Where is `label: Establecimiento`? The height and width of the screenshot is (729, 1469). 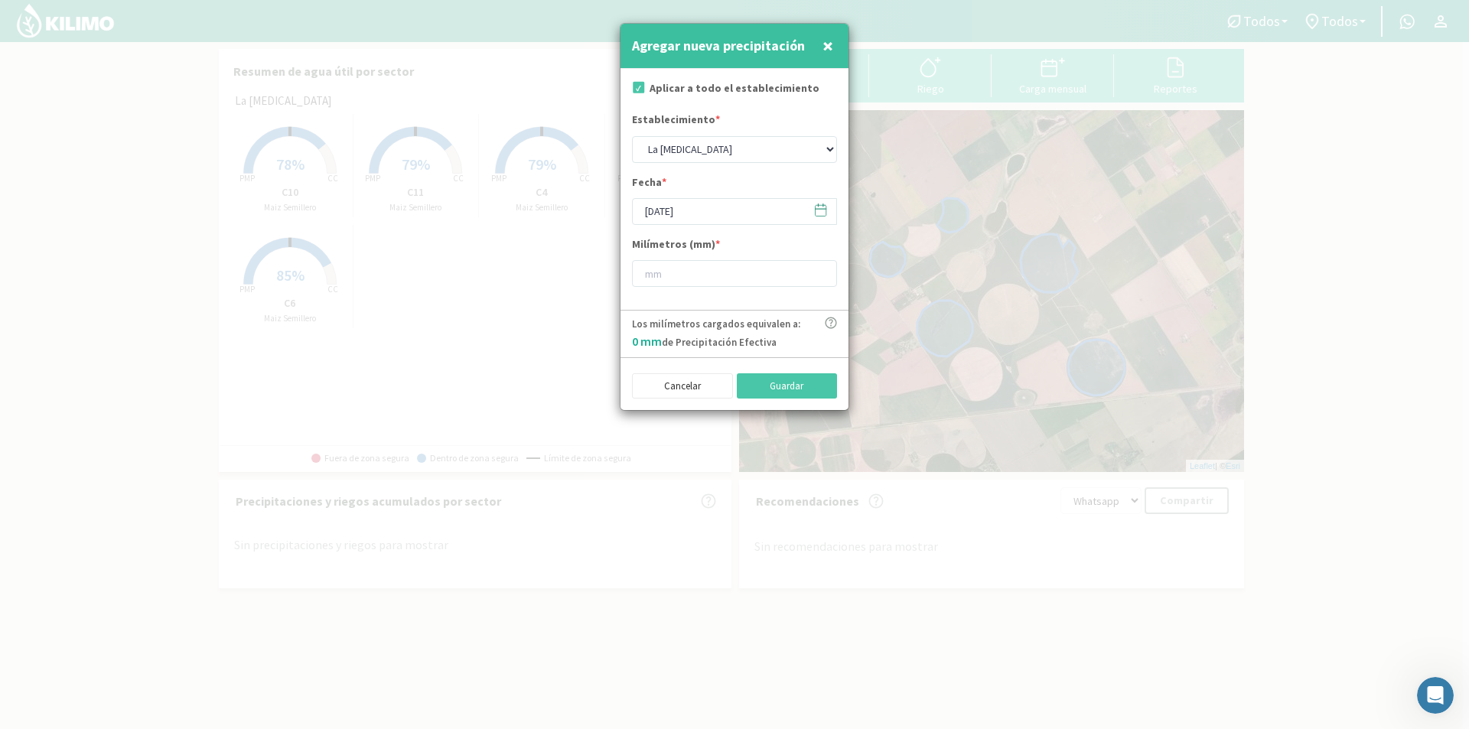
label: Establecimiento is located at coordinates (676, 122).